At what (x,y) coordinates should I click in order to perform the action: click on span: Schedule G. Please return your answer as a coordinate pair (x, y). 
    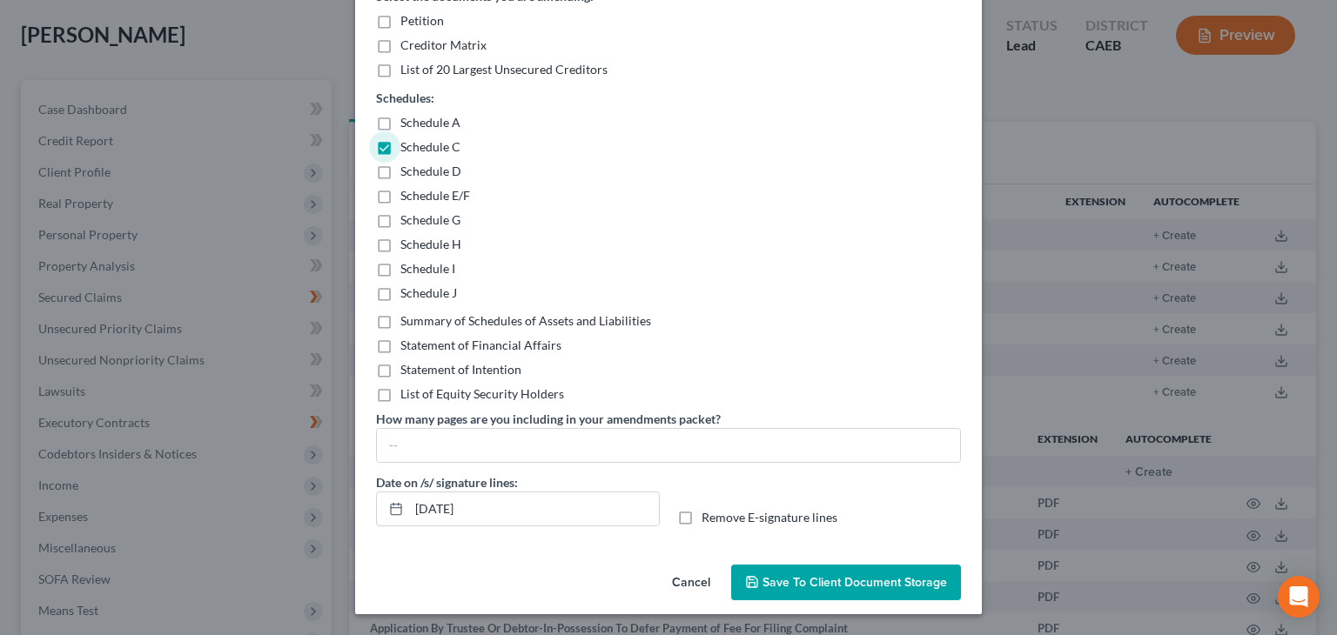
    Looking at the image, I should click on (430, 219).